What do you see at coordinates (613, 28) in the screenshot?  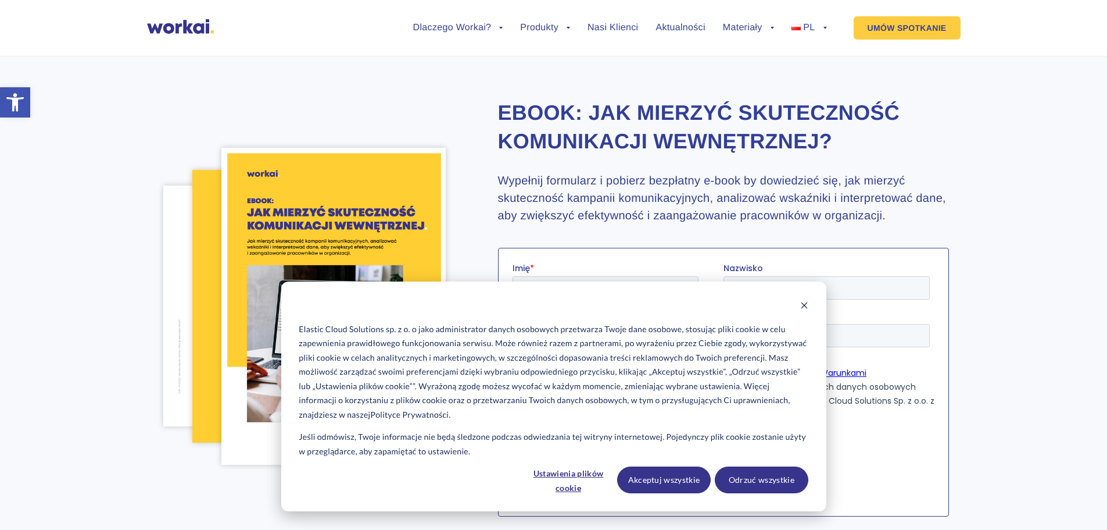 I see `a: Nasi Klienci` at bounding box center [613, 28].